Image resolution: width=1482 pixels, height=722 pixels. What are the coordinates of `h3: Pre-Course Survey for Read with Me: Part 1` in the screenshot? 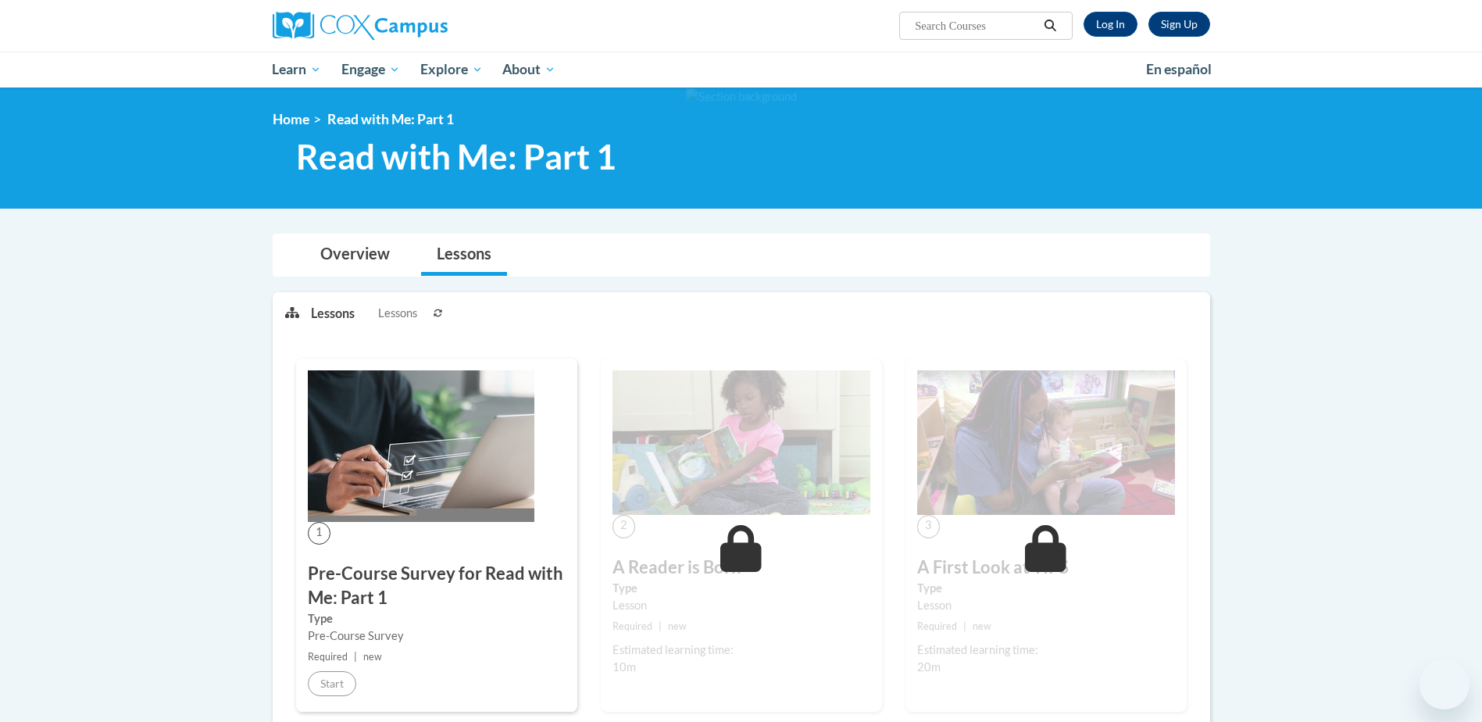 It's located at (437, 586).